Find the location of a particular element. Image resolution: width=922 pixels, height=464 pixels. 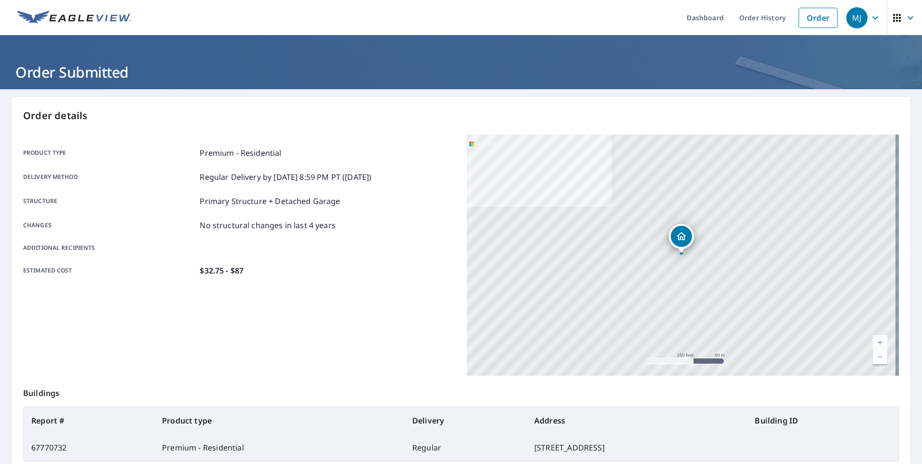

p: Product type is located at coordinates (109, 153).